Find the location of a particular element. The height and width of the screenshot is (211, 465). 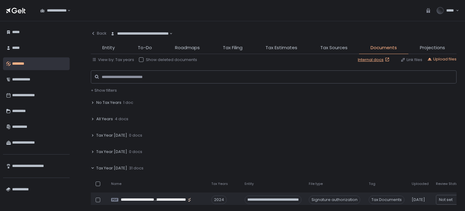

span: Roadmaps is located at coordinates (187, 48).